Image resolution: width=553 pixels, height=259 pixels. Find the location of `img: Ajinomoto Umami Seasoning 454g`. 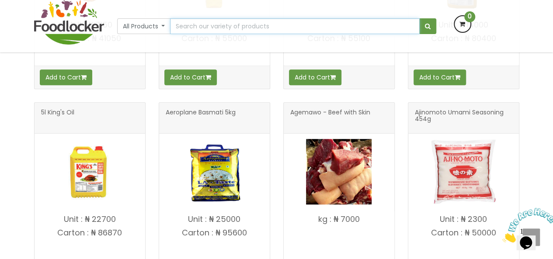

img: Ajinomoto Umami Seasoning 454g is located at coordinates (464, 172).